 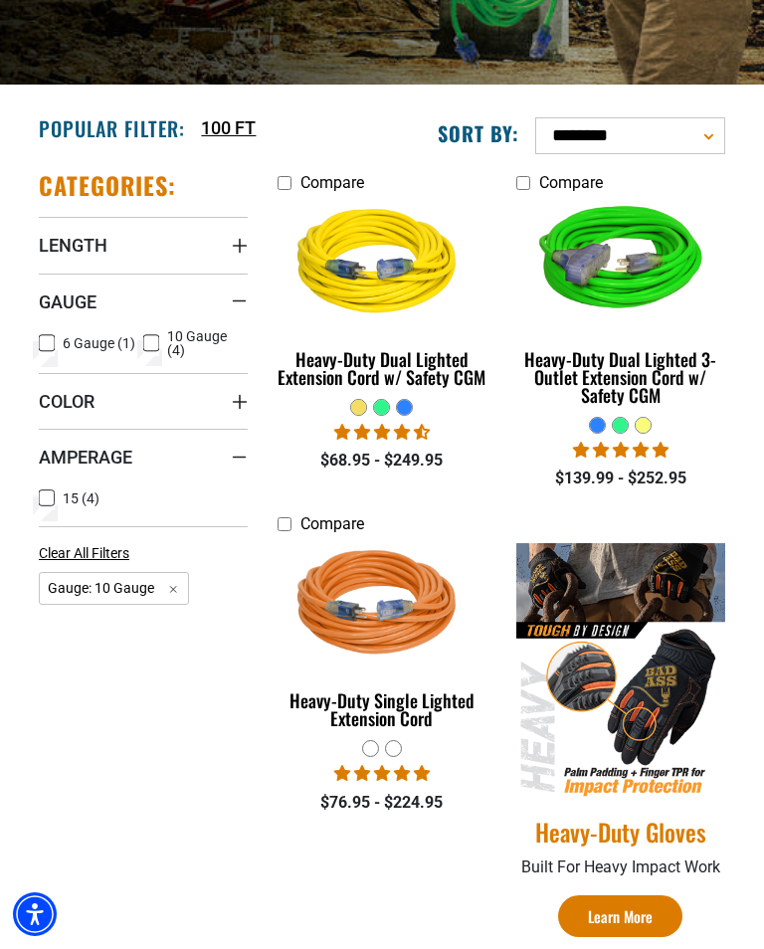 What do you see at coordinates (143, 401) in the screenshot?
I see `summary: Color` at bounding box center [143, 401].